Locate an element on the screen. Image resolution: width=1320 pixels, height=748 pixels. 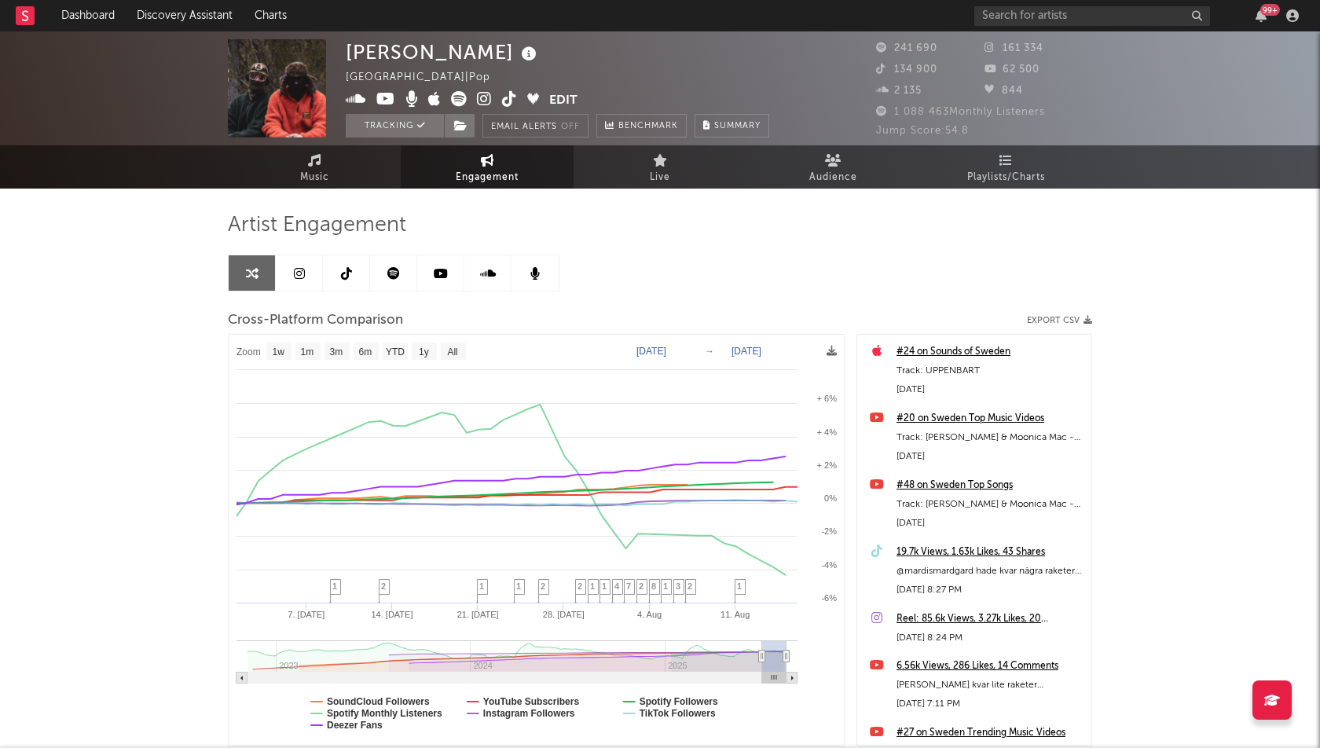
span: Audience is located at coordinates (833, 178).